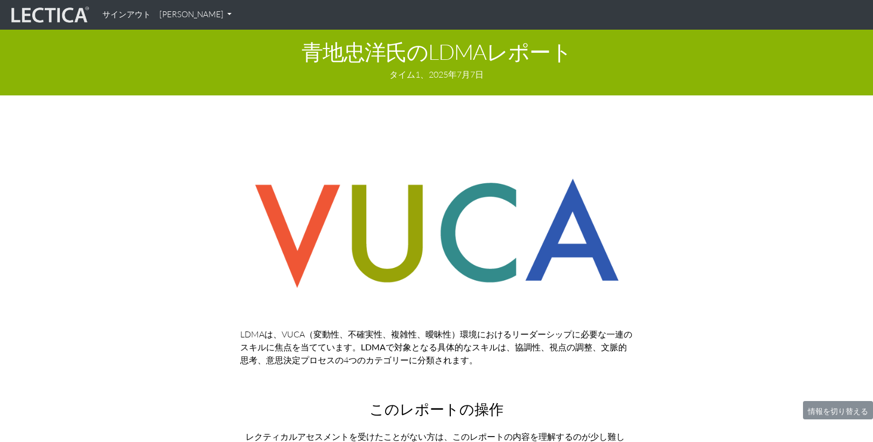 The image size is (873, 442). Describe the element at coordinates (437, 233) in the screenshot. I see `img: VUCAスキル` at that location.